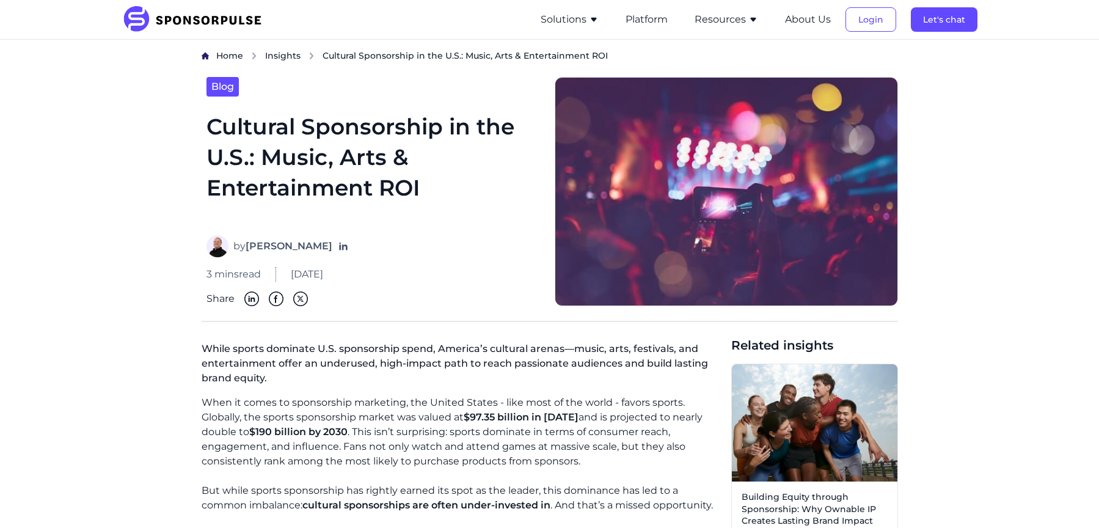  What do you see at coordinates (726, 20) in the screenshot?
I see `button: Resources` at bounding box center [726, 20].